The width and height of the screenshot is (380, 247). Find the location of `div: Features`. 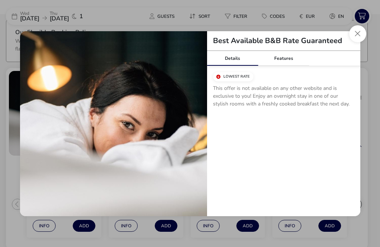

div: Features is located at coordinates (284, 58).